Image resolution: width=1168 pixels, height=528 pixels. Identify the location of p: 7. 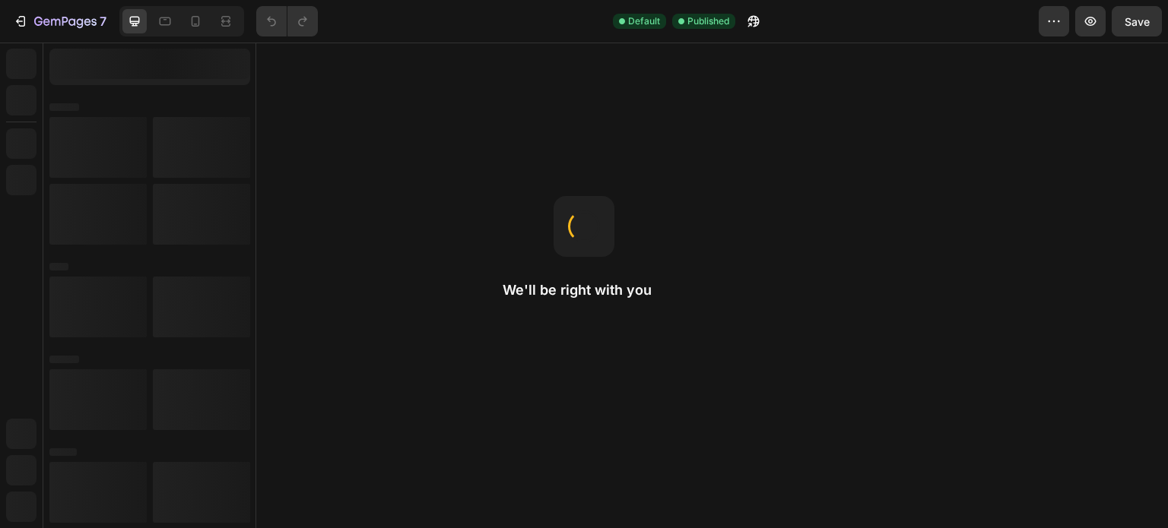
(103, 21).